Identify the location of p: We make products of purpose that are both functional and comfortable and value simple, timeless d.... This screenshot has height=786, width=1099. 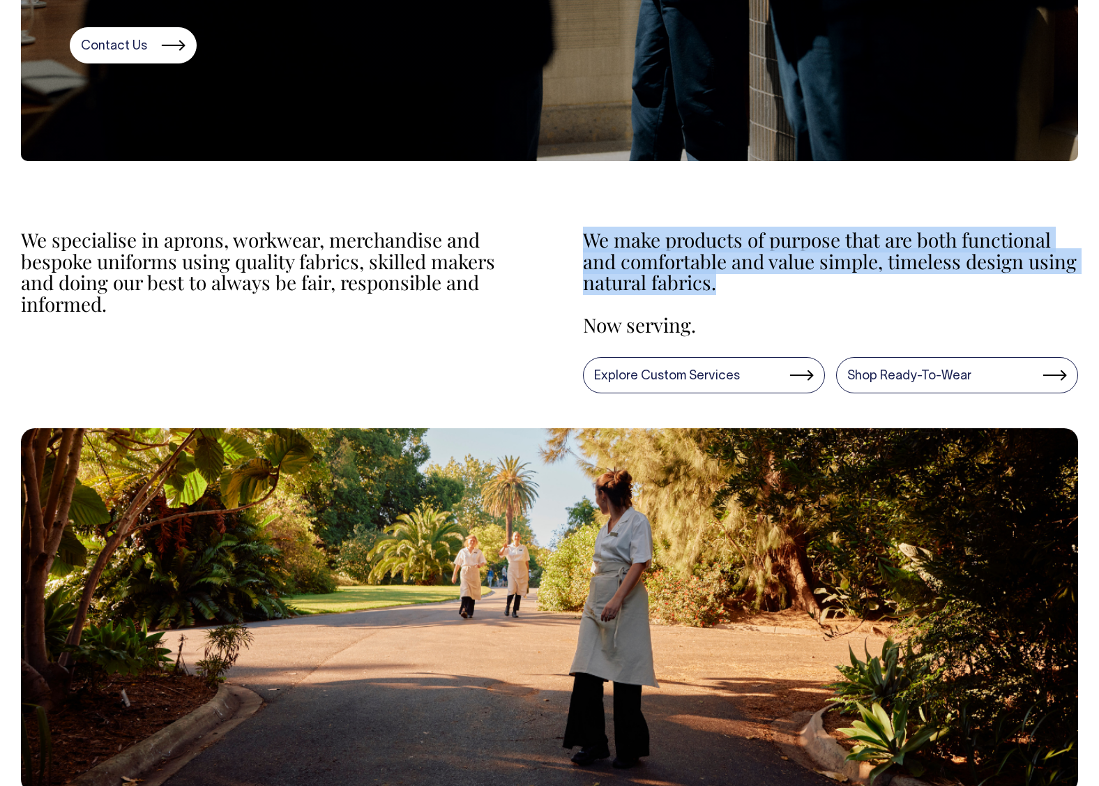
(830, 261).